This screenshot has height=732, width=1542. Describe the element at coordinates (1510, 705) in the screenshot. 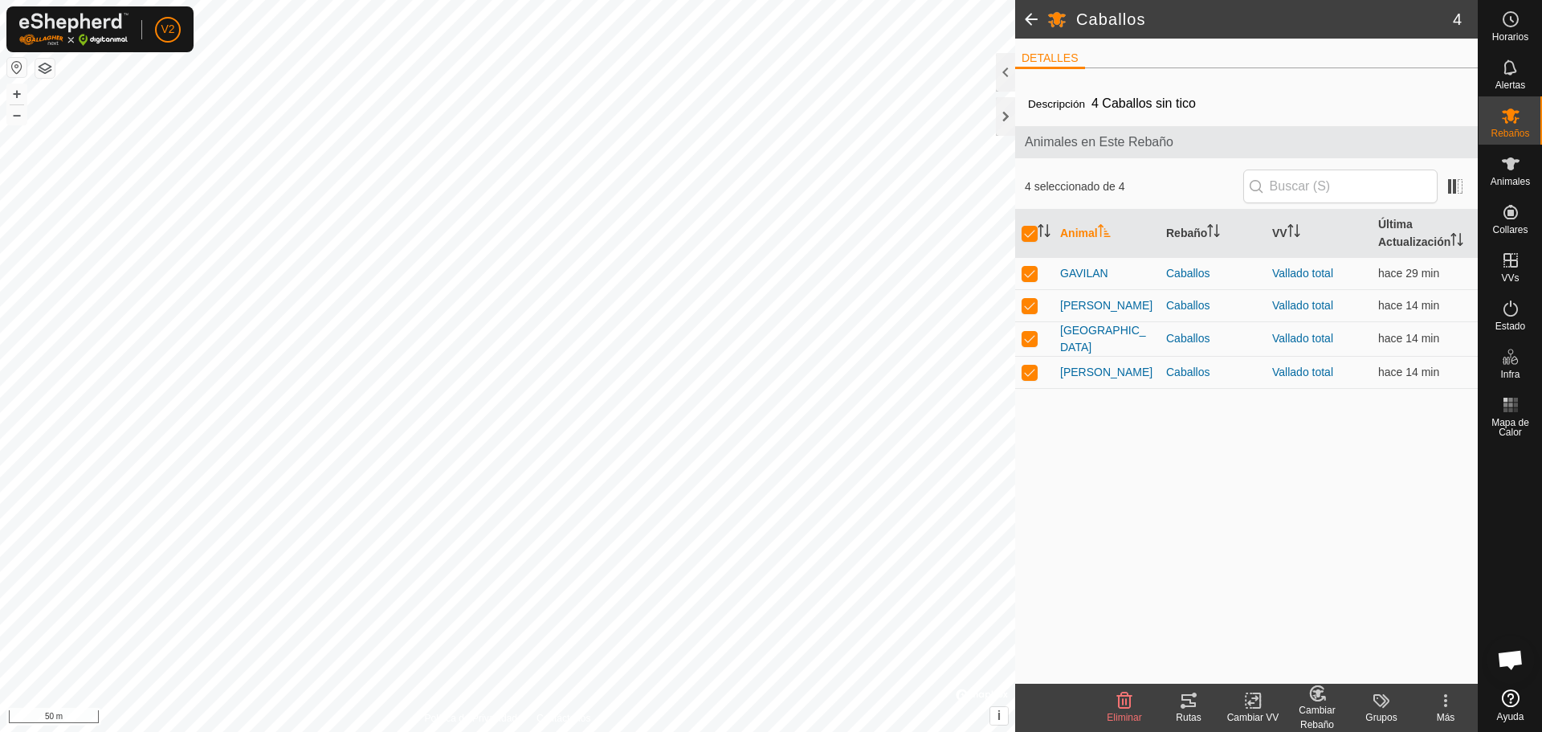

I see `a: Ayuda` at that location.